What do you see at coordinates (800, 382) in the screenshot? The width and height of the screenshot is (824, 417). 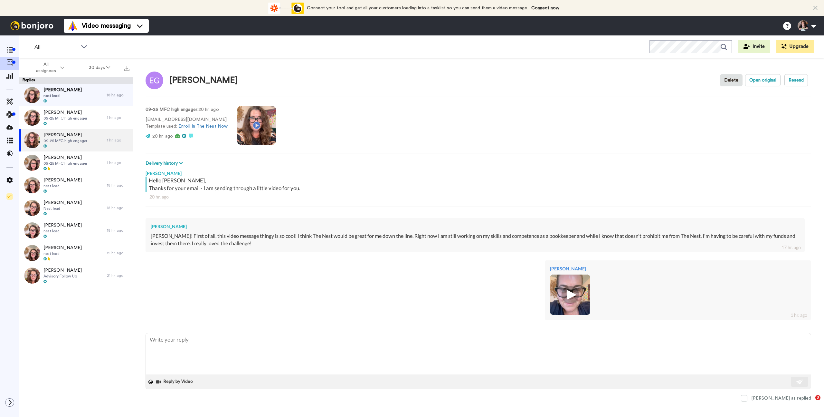 I see `img: send-white.svg` at bounding box center [800, 382].